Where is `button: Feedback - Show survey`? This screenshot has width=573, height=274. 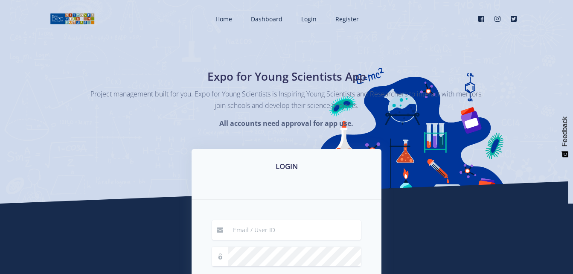
button: Feedback - Show survey is located at coordinates (565, 137).